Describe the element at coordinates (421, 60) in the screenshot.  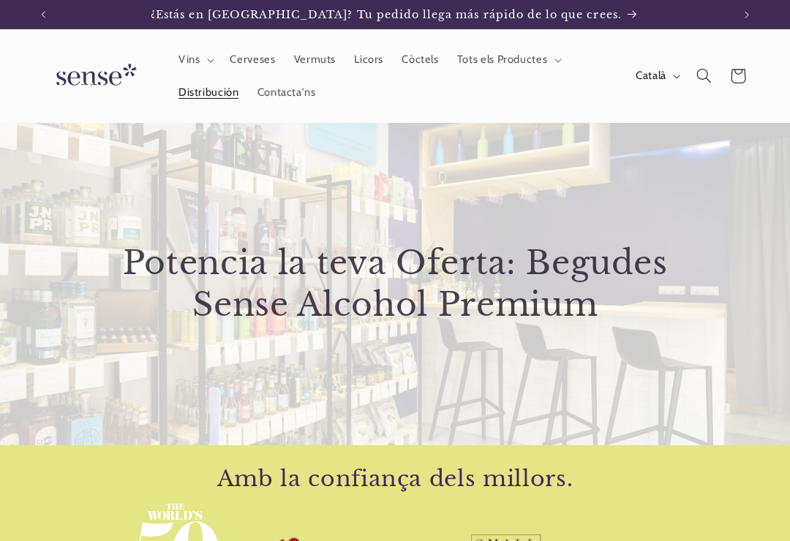
I see `a: Còctels` at that location.